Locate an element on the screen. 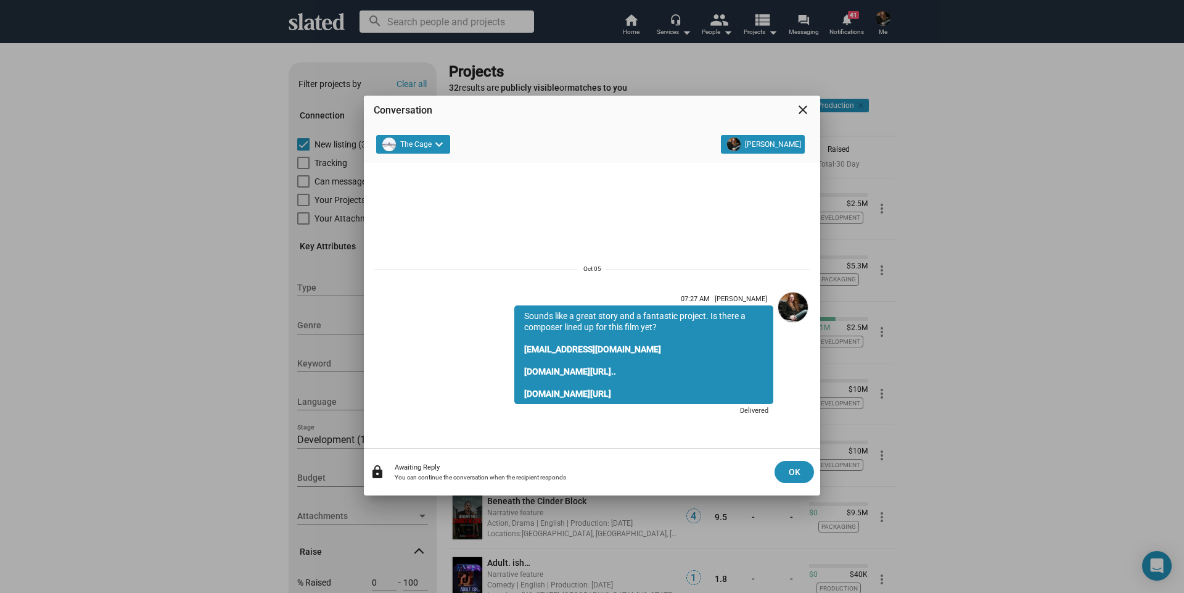  div: Sounds like a great story and a fantastic project. Is there a composer lined up for this film yet? is located at coordinates (644, 355).